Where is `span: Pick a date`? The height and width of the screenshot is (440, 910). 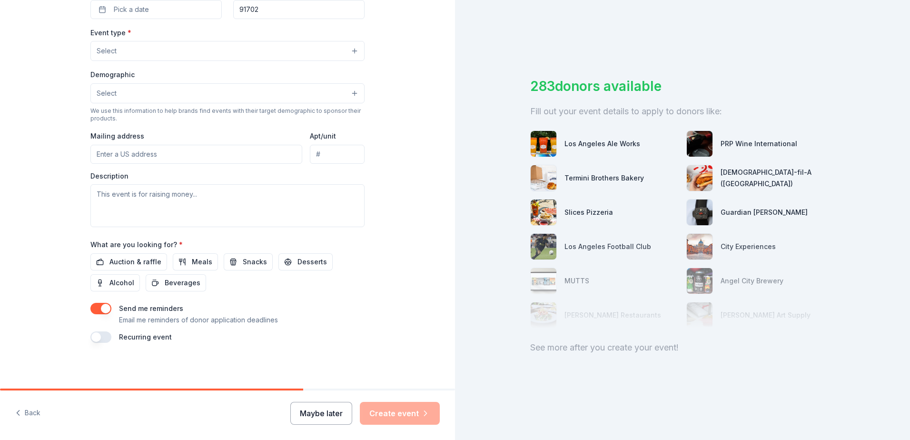 span: Pick a date is located at coordinates (131, 10).